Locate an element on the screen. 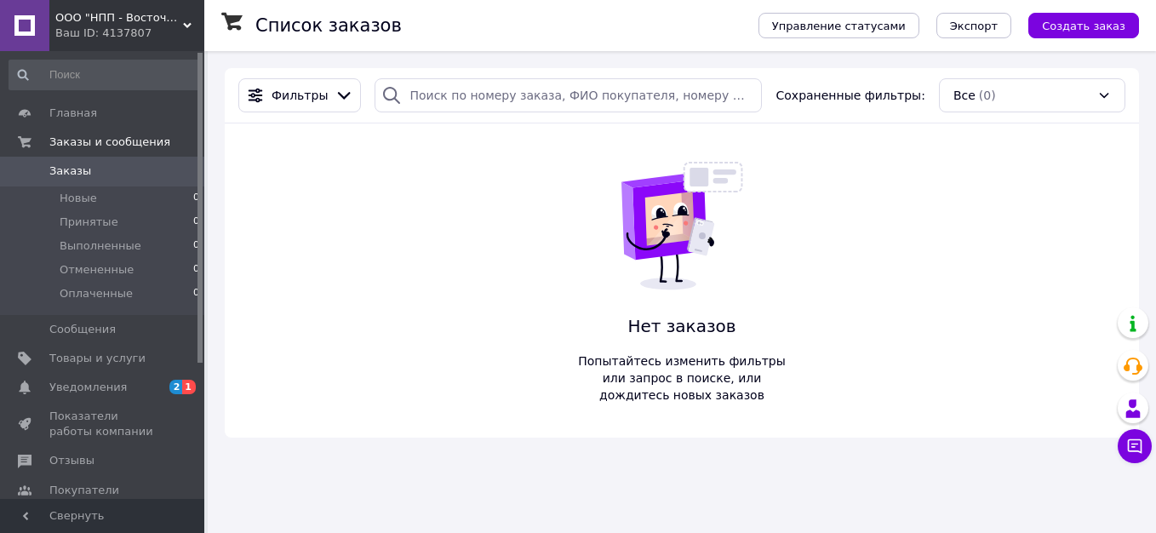 The height and width of the screenshot is (533, 1156). span: Заказы и сообщения is located at coordinates (110, 142).